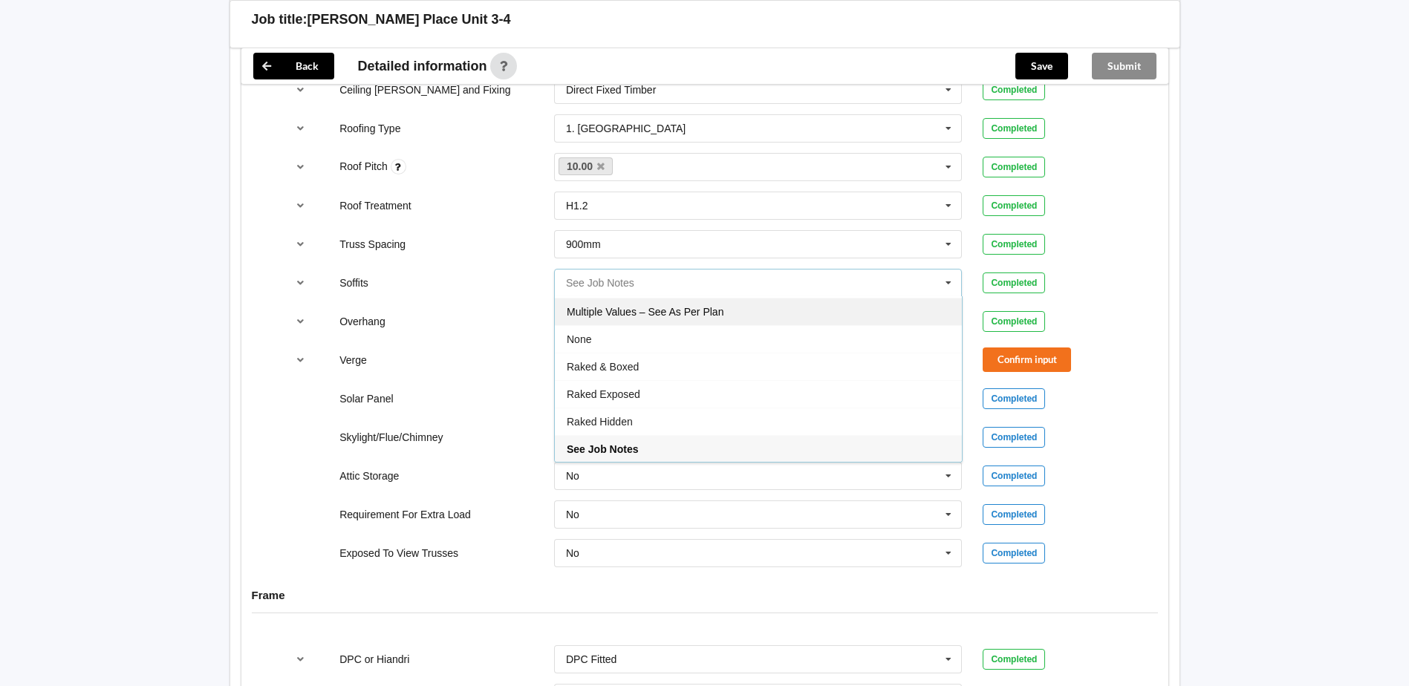 Image resolution: width=1409 pixels, height=686 pixels. Describe the element at coordinates (705, 595) in the screenshot. I see `h4: Frame` at that location.